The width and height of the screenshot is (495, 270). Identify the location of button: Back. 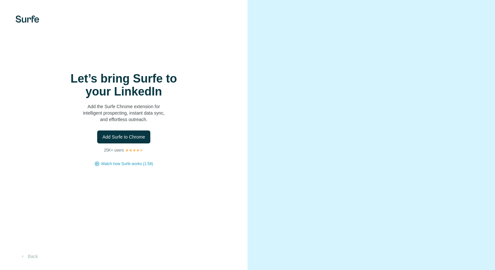
(29, 256).